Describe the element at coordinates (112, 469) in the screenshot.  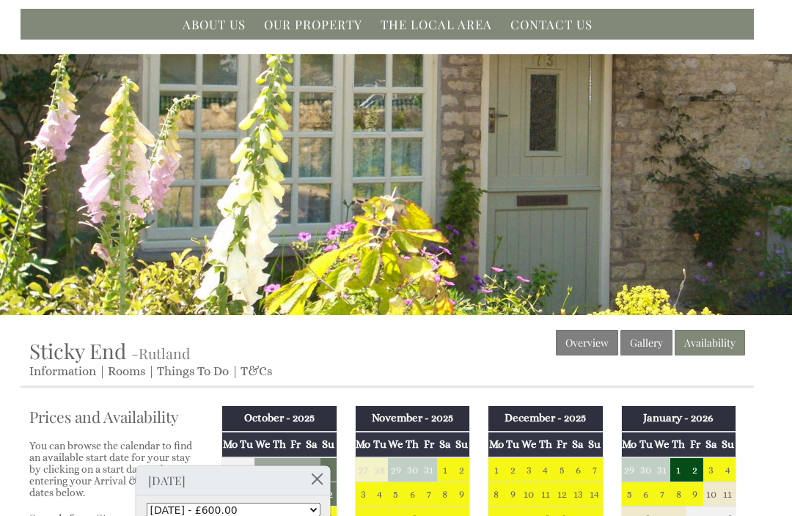
I see `p: You can browse the calendar to find an available start date for your stay by clicking on a start ...` at that location.